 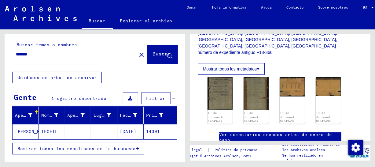 What do you see at coordinates (365, 7) in the screenshot?
I see `font: ES` at bounding box center [365, 7].